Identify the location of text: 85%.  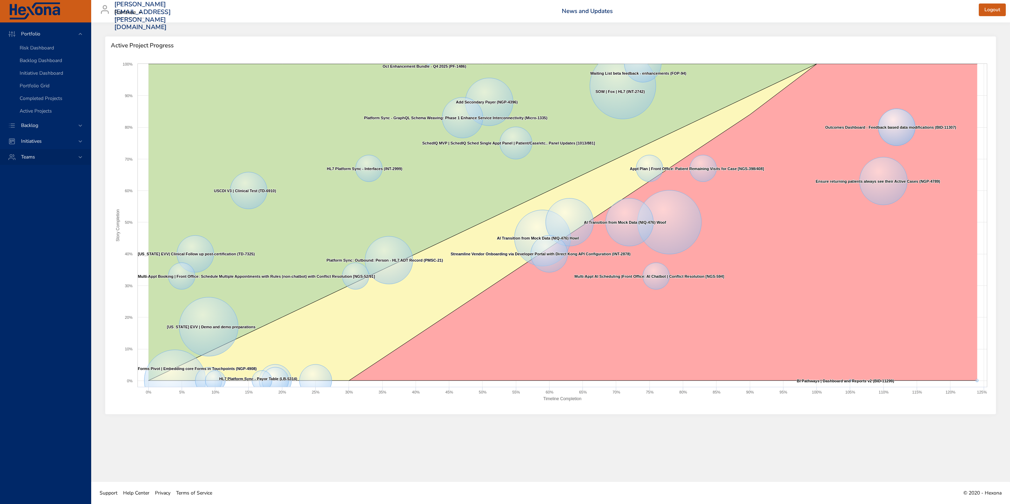
(717, 392).